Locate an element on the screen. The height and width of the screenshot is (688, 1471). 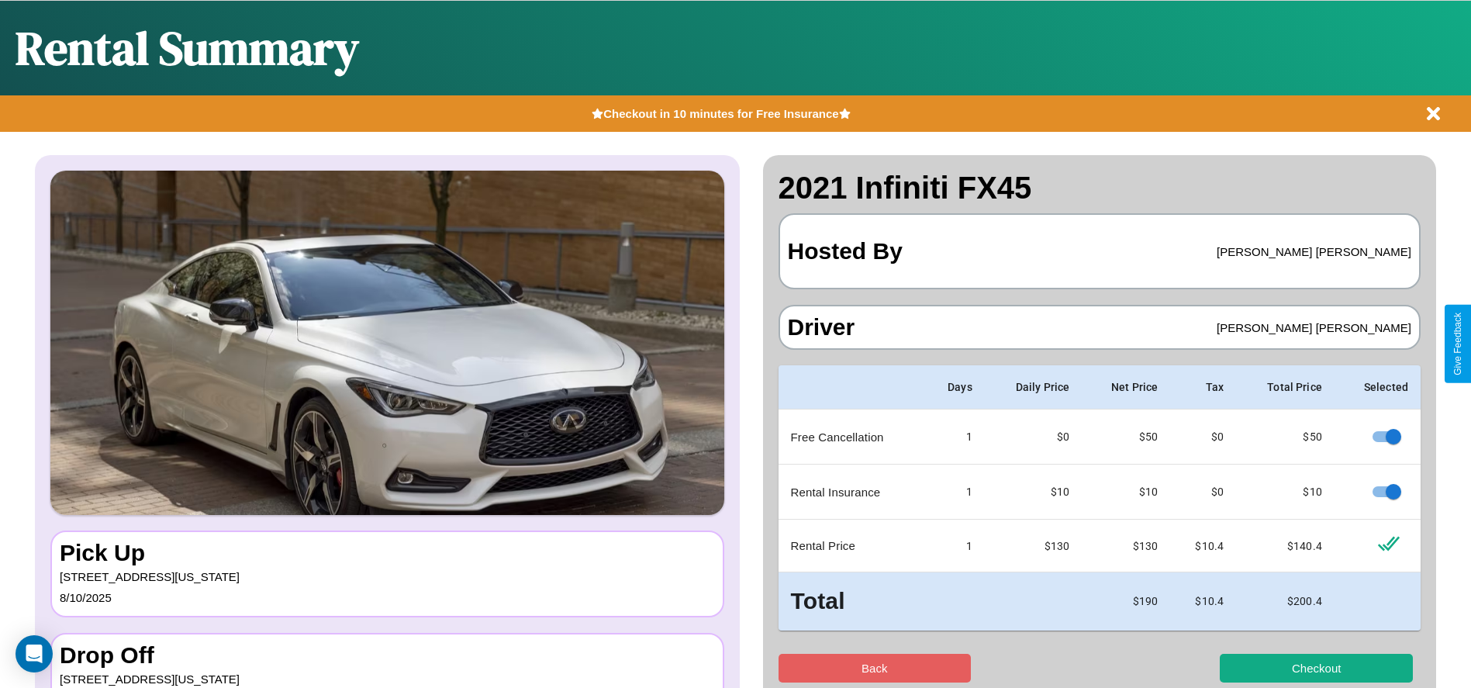
td: $ 200.4 is located at coordinates (1285, 601).